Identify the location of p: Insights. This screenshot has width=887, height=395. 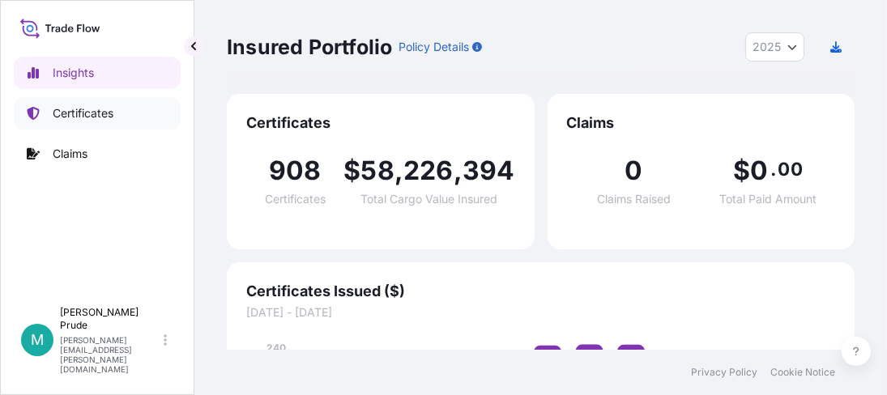
(73, 73).